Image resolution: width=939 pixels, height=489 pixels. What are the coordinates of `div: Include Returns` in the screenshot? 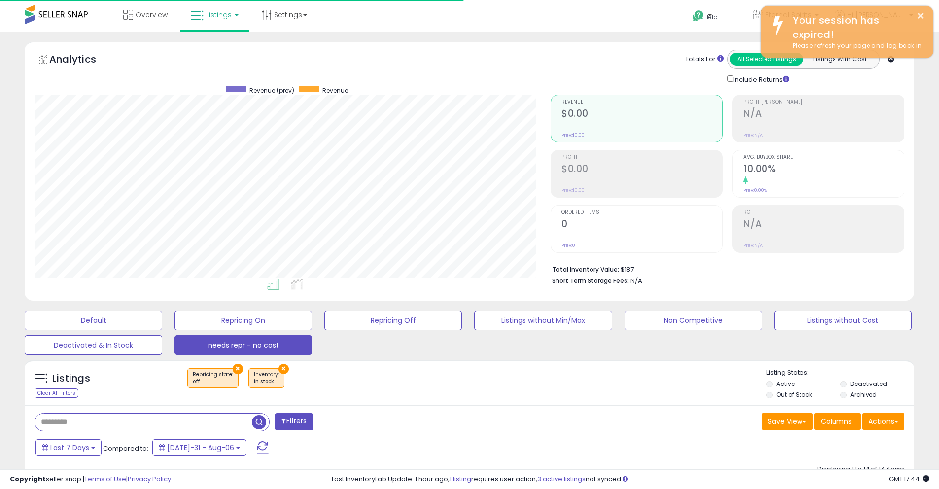 It's located at (760, 79).